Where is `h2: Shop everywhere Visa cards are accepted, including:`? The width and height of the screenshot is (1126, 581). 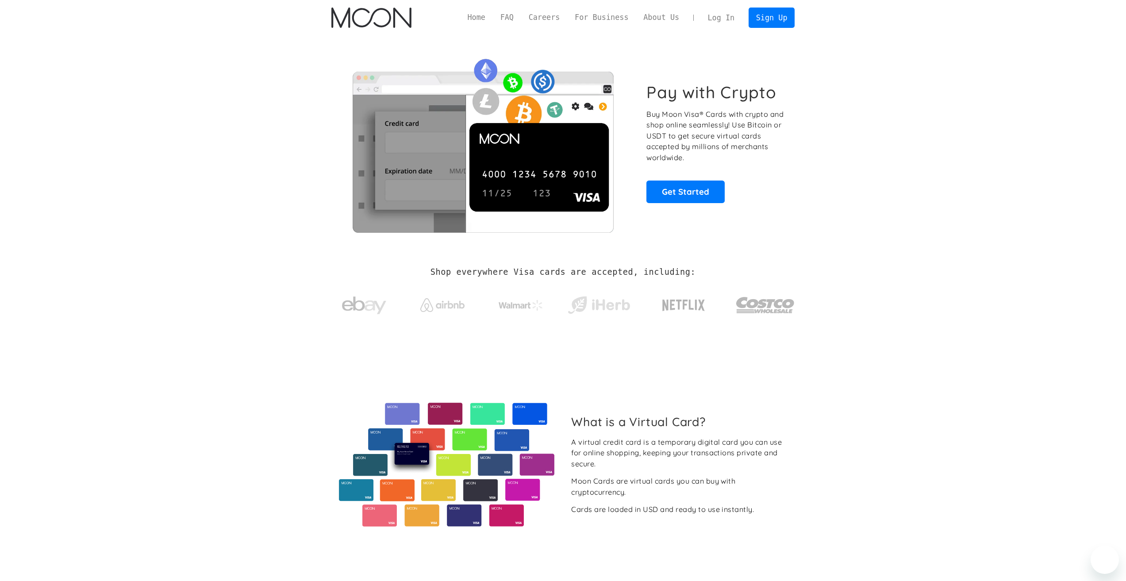
h2: Shop everywhere Visa cards are accepted, including: is located at coordinates (563, 272).